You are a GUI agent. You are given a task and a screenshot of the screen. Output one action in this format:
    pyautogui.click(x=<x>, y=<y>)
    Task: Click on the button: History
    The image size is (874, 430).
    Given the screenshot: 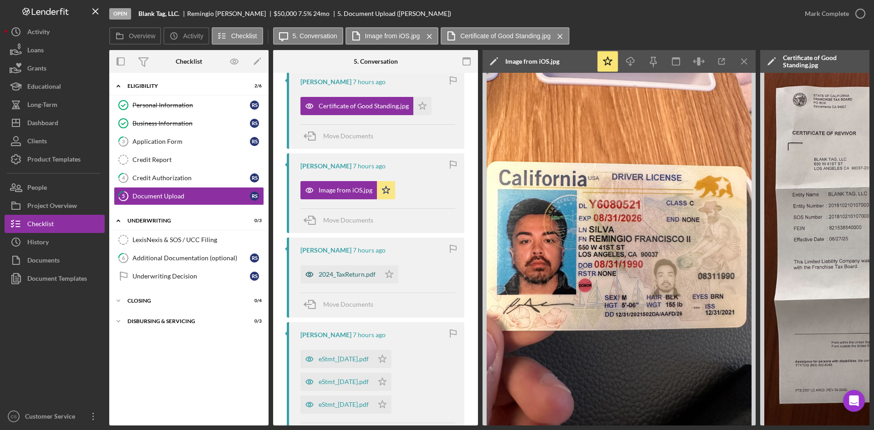 What is the action you would take?
    pyautogui.click(x=55, y=242)
    